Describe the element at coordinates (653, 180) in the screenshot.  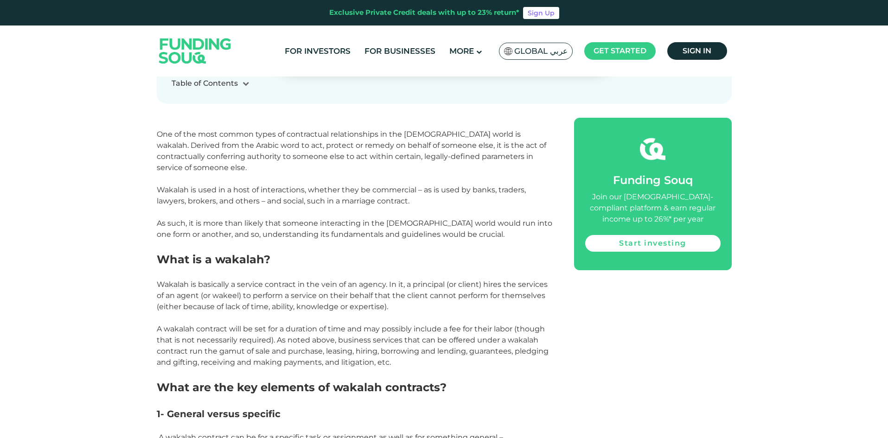
I see `span: Funding Souq` at that location.